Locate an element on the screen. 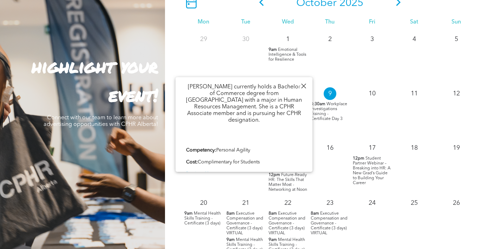 Image resolution: width=495 pixels, height=249 pixels. p: 2 is located at coordinates (330, 39).